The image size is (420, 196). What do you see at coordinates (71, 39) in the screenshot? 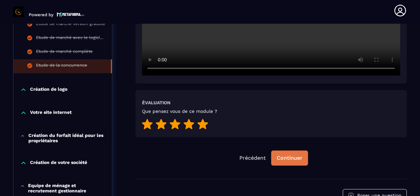
I see `div: Etude de marché avec le logiciel Airdna version payante` at bounding box center [71, 39].